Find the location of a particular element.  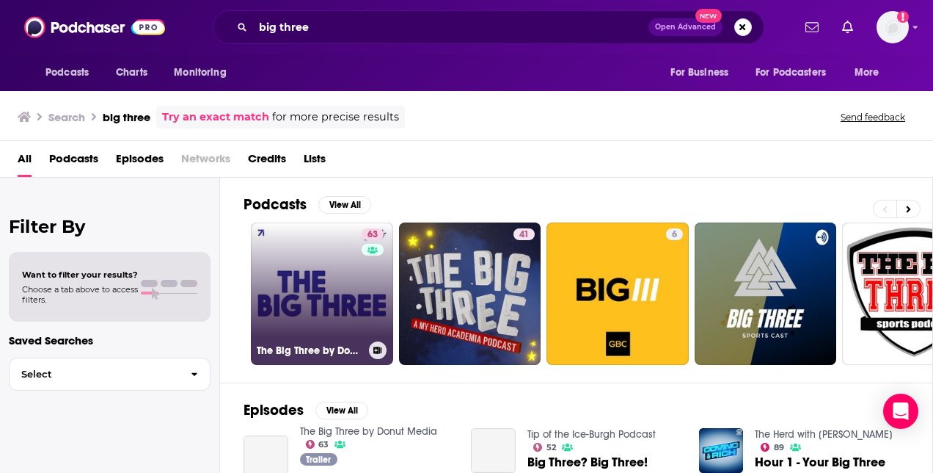

svg: Add a profile image is located at coordinates (903, 17).